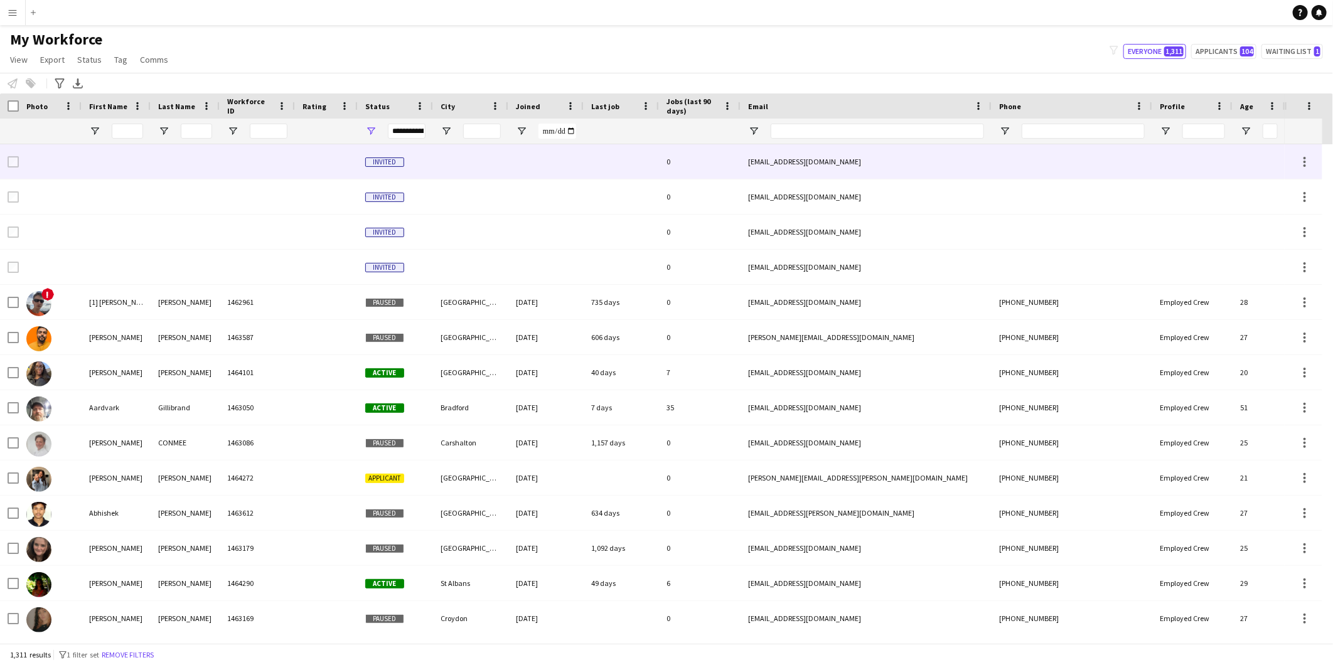 This screenshot has width=1333, height=665. What do you see at coordinates (482, 131) in the screenshot?
I see `input: City Filter Input` at bounding box center [482, 131].